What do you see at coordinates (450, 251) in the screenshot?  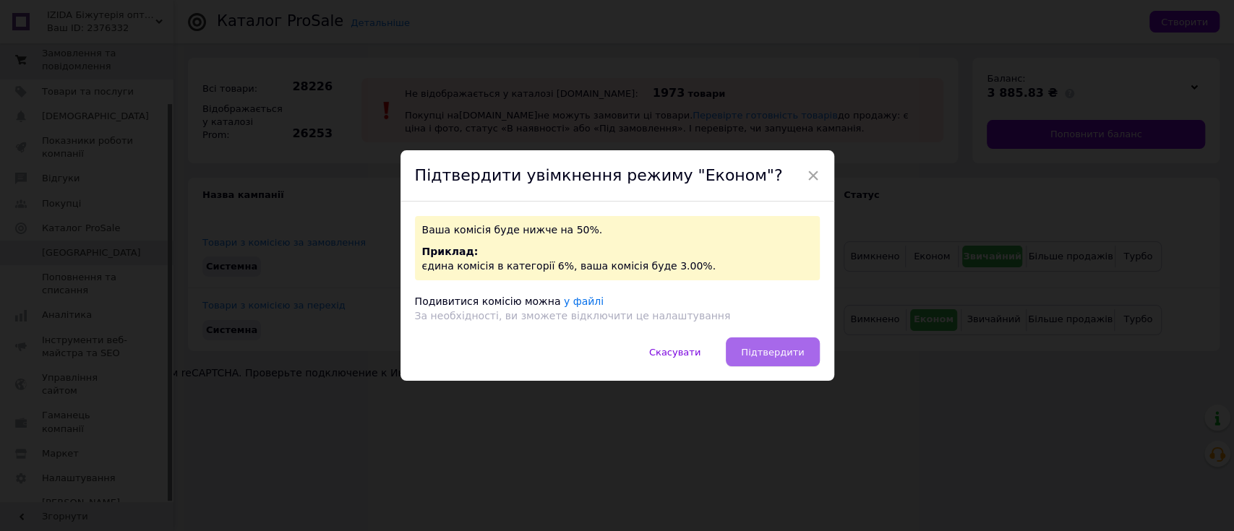 I see `span: Приклад:` at bounding box center [450, 251].